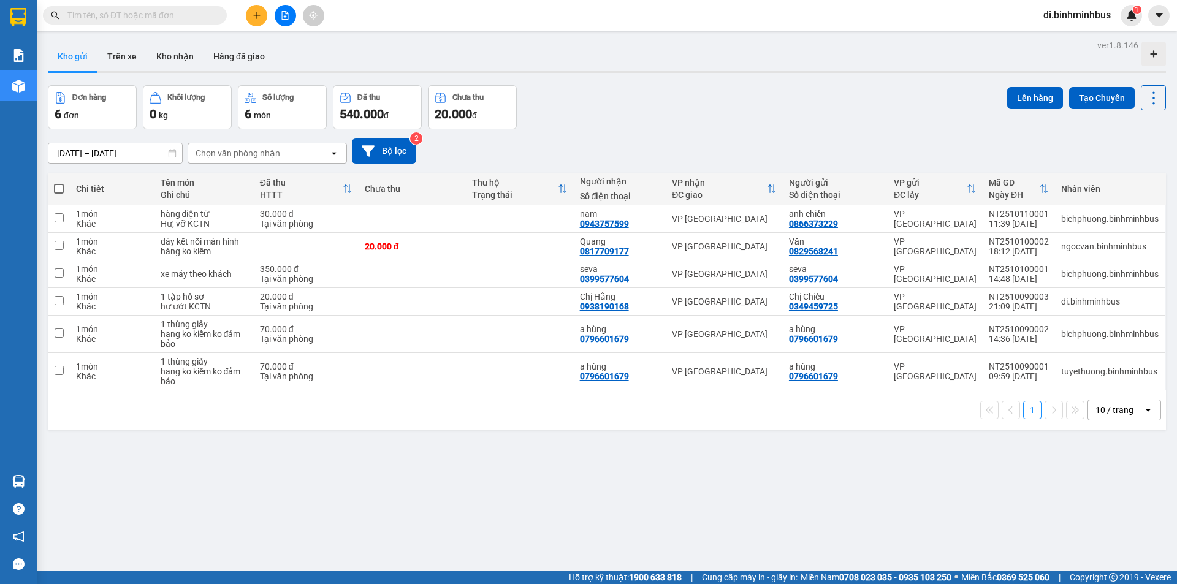 Image resolution: width=1177 pixels, height=584 pixels. What do you see at coordinates (1110, 189) in the screenshot?
I see `div: Nhân viên` at bounding box center [1110, 189].